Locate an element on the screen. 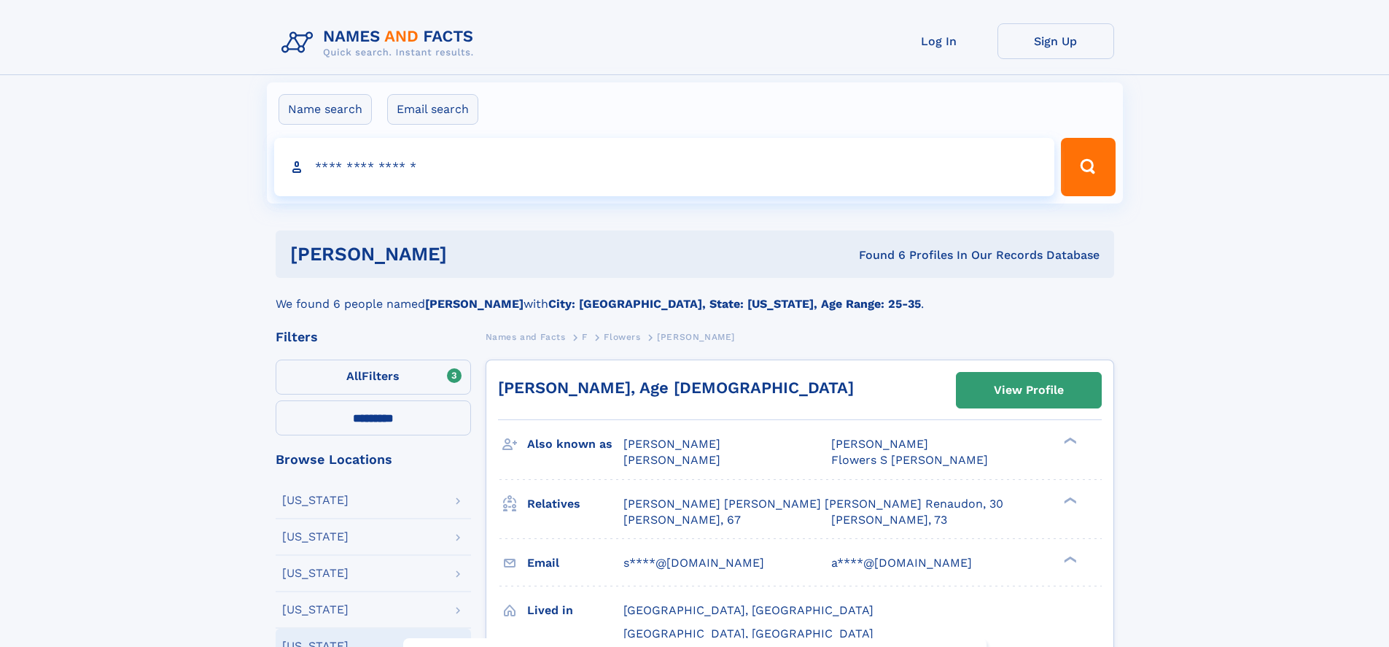  a: Names and Facts is located at coordinates (526, 336).